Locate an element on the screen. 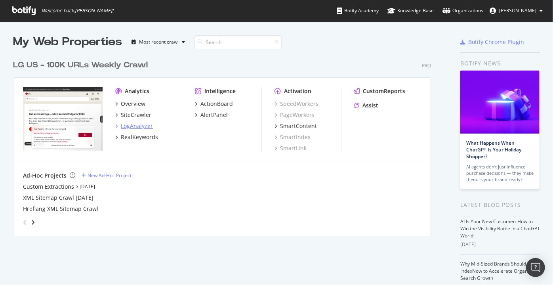  div: angle-right is located at coordinates (33, 222).